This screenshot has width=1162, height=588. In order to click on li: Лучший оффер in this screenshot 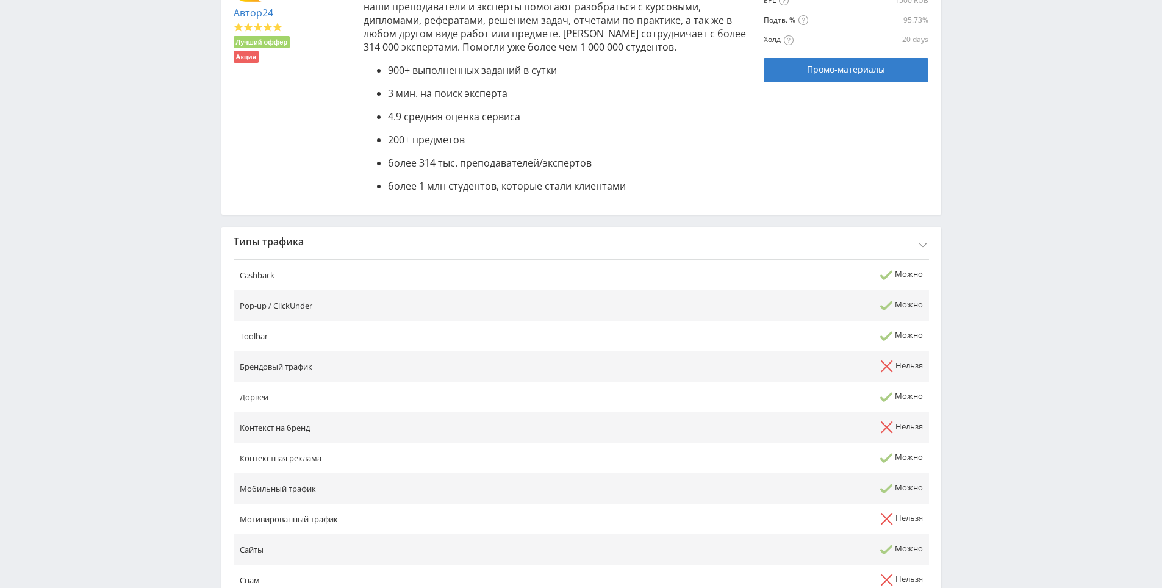, I will do `click(262, 42)`.